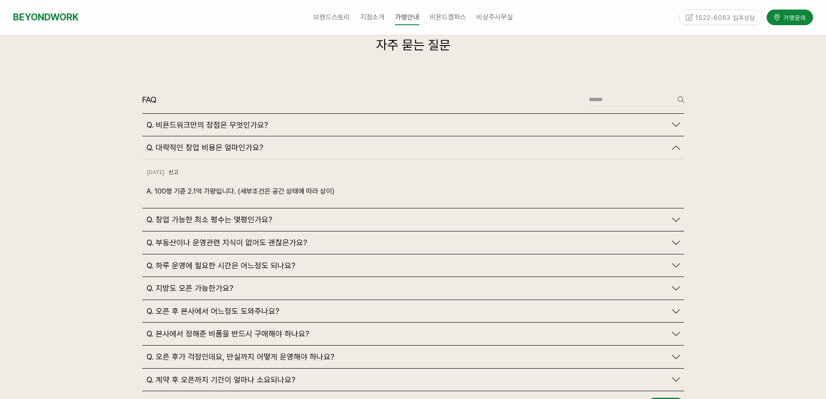 Image resolution: width=826 pixels, height=399 pixels. What do you see at coordinates (240, 357) in the screenshot?
I see `span: Q. 오픈 후가 걱정인데요, 만실까지 어떻게 운영해야 하나요?` at bounding box center [240, 357].